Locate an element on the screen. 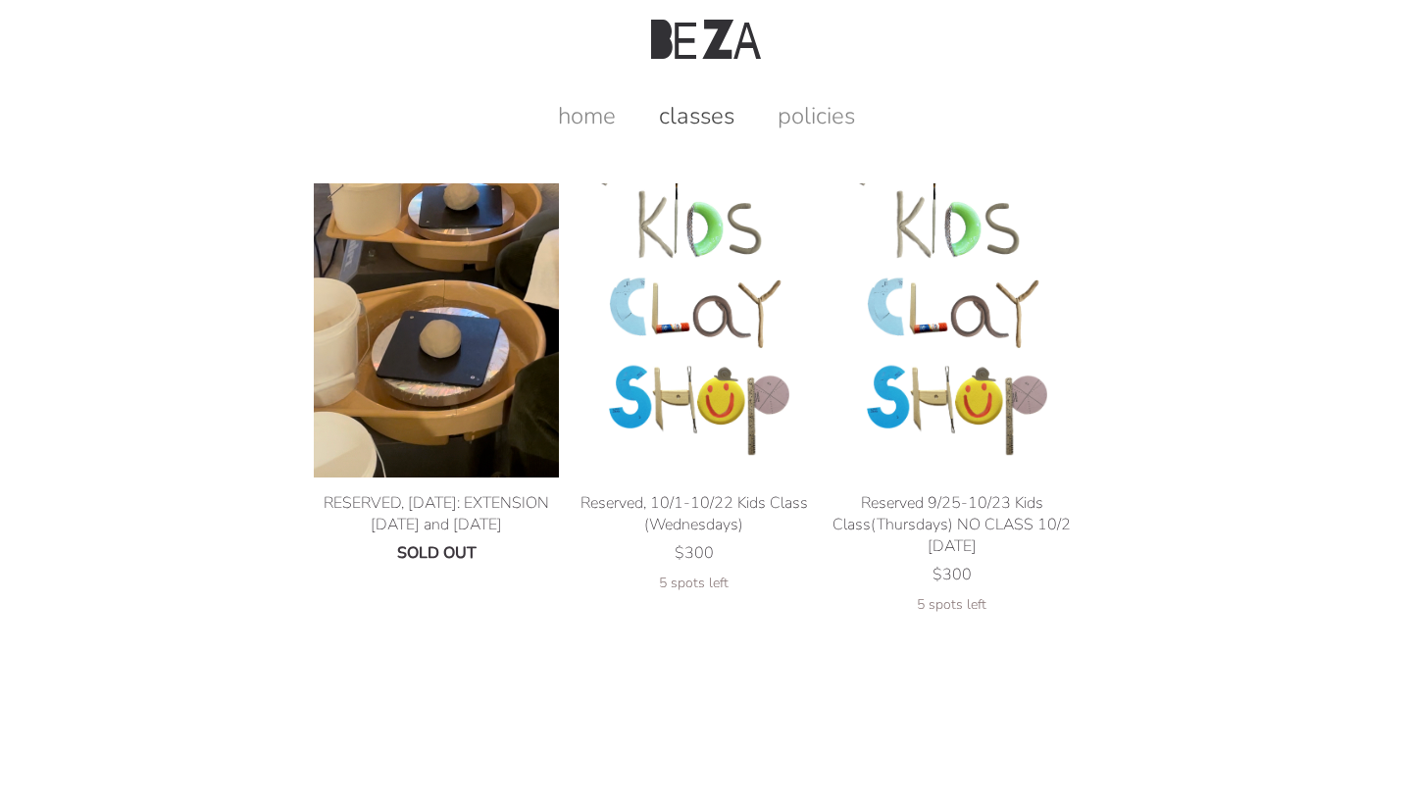  div: Reserved, 10/1-10/22 Kids Class (Wednesdays) is located at coordinates (694, 514).